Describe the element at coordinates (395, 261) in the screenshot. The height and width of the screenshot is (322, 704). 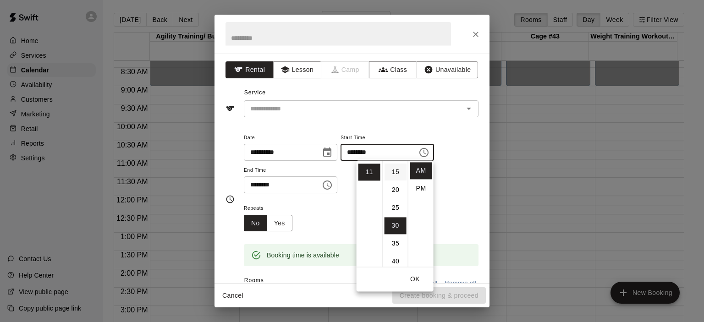
I see `li: 40 minutes` at that location.